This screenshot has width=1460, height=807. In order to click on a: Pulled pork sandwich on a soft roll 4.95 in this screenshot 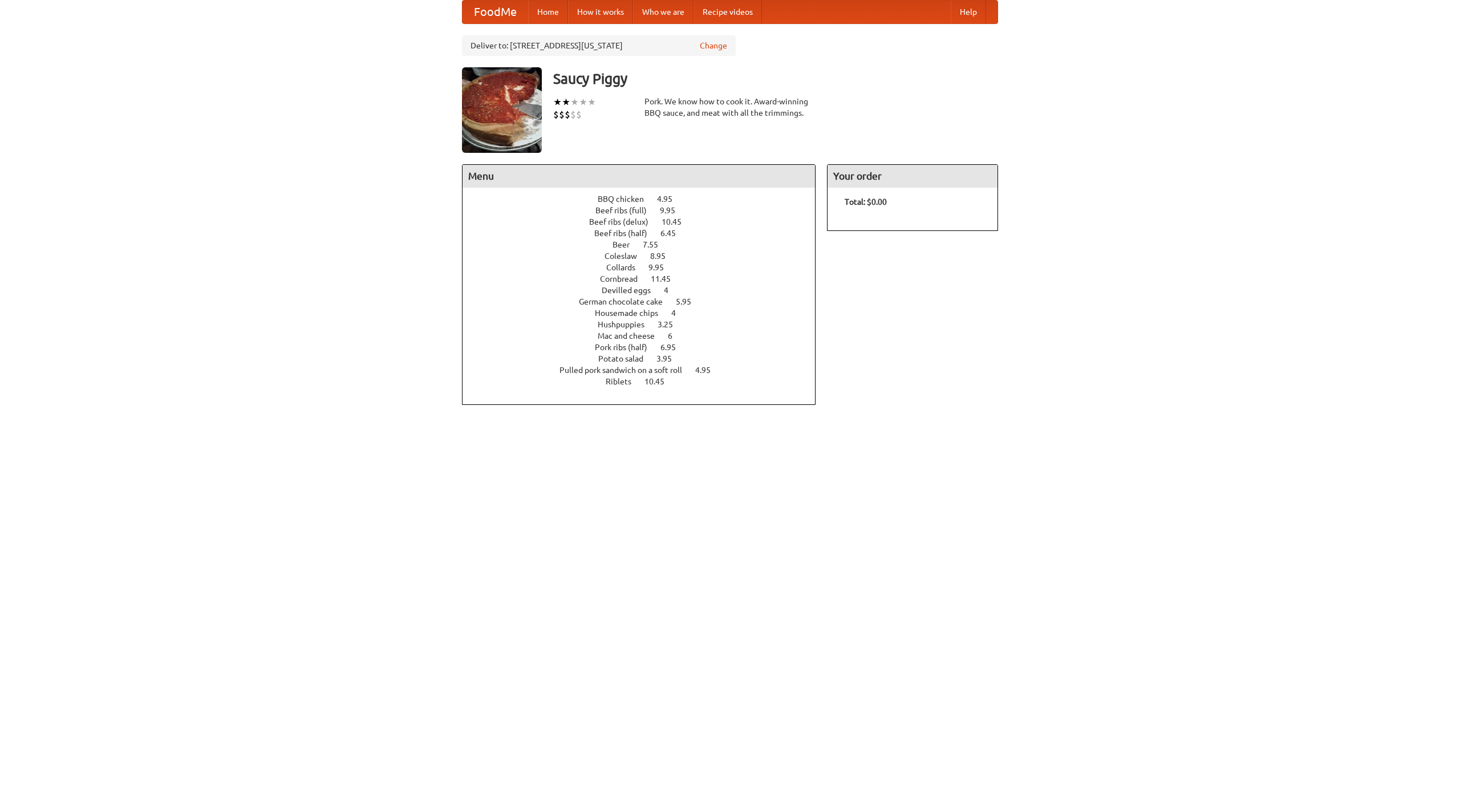, I will do `click(645, 370)`.